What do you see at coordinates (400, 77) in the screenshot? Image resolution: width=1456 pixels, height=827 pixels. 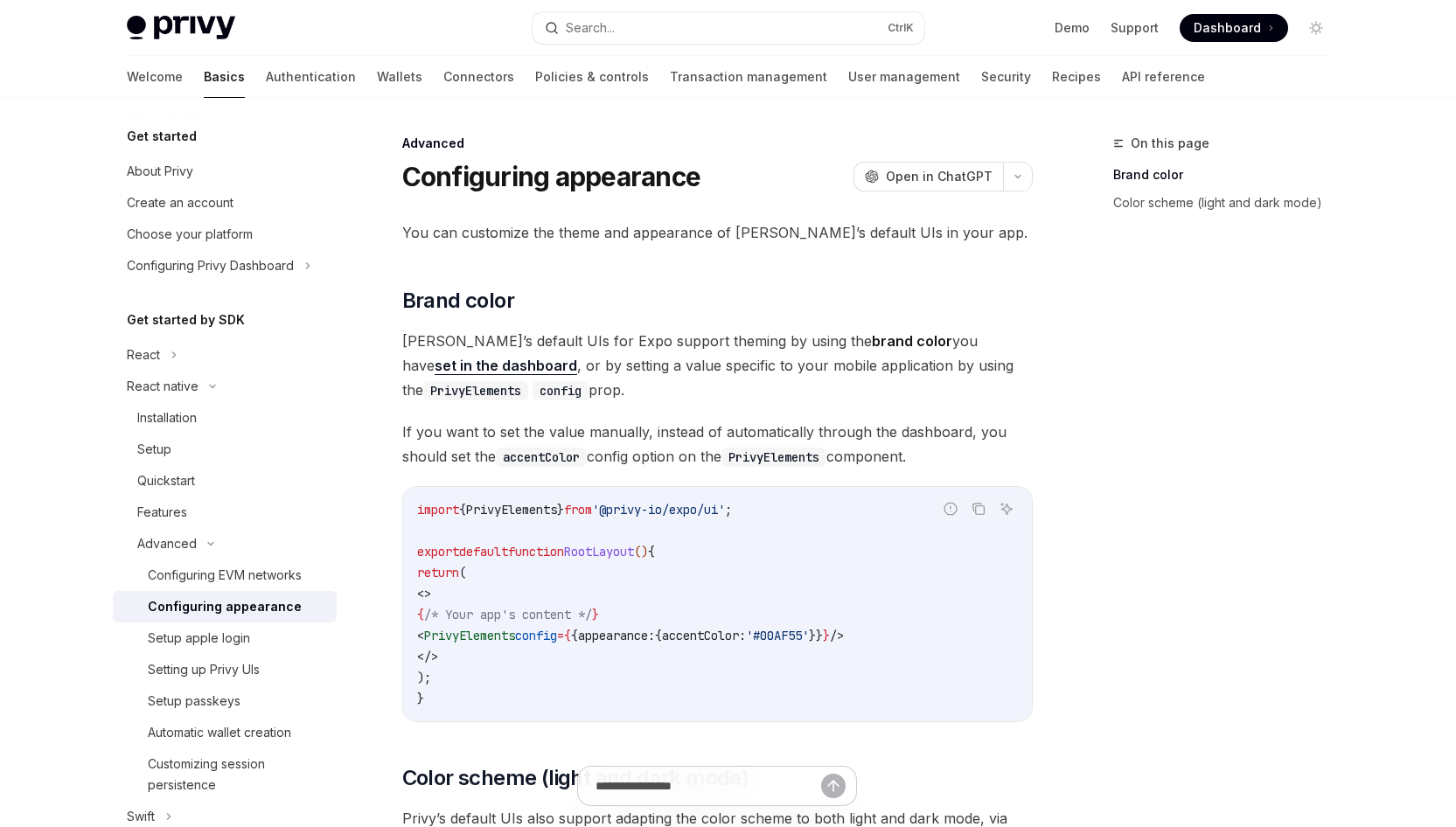 I see `a: Wallets` at bounding box center [400, 77].